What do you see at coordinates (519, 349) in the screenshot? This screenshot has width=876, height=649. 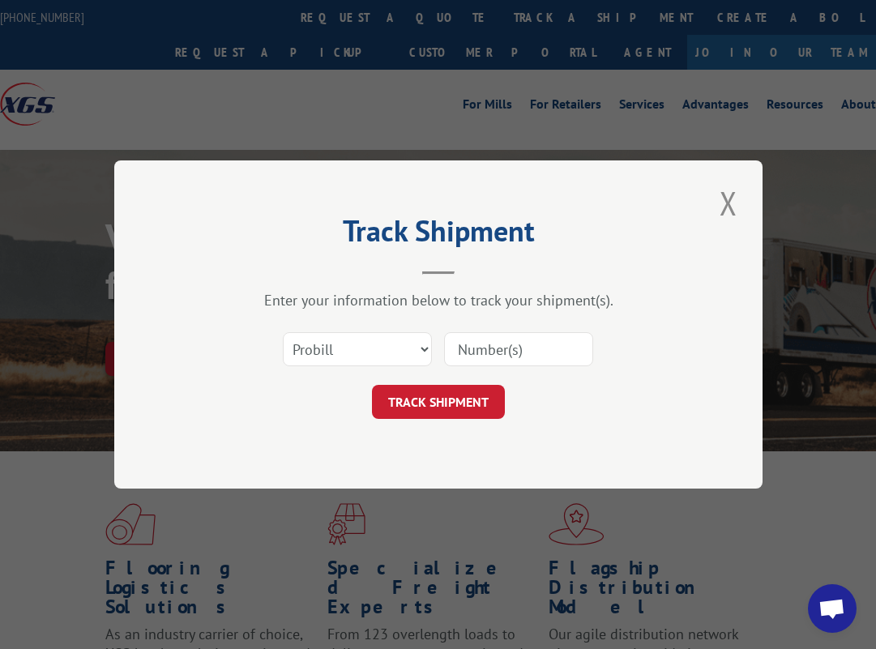 I see `input: Number(s)` at bounding box center [519, 349].